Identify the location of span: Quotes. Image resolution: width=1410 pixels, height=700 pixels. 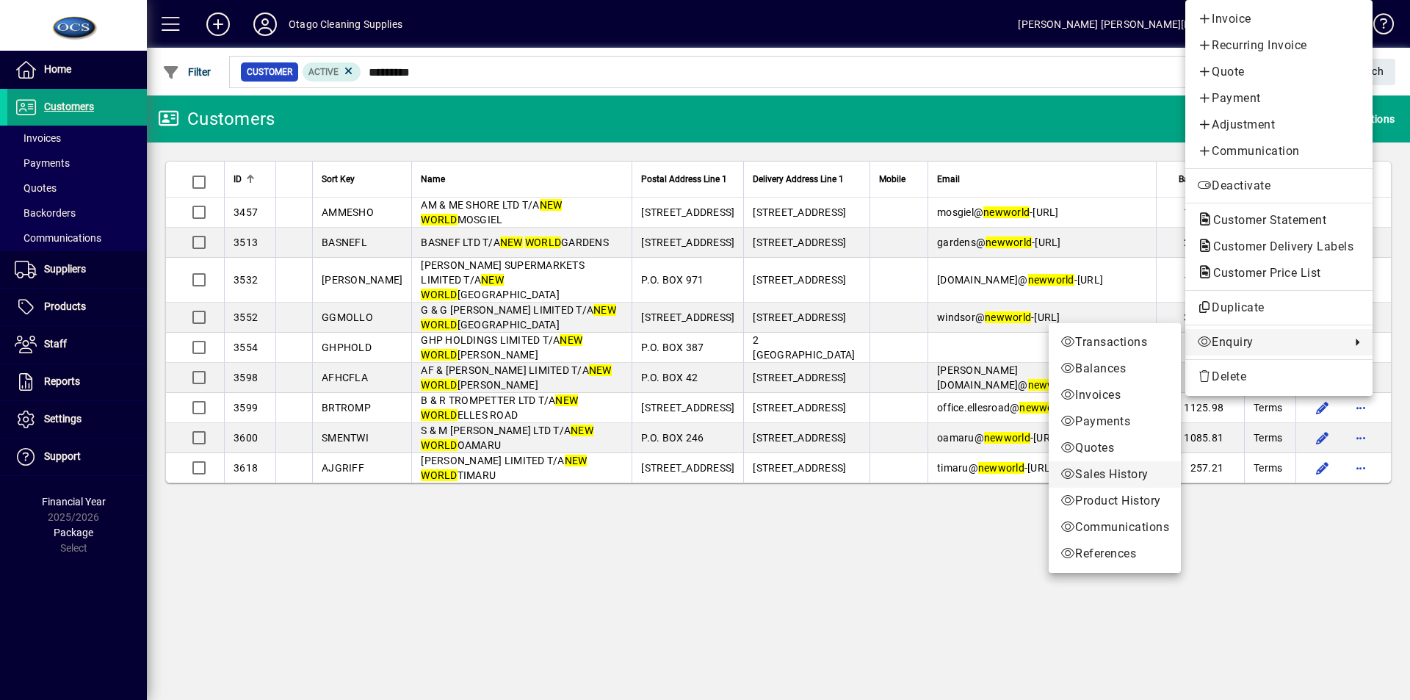
(1115, 448).